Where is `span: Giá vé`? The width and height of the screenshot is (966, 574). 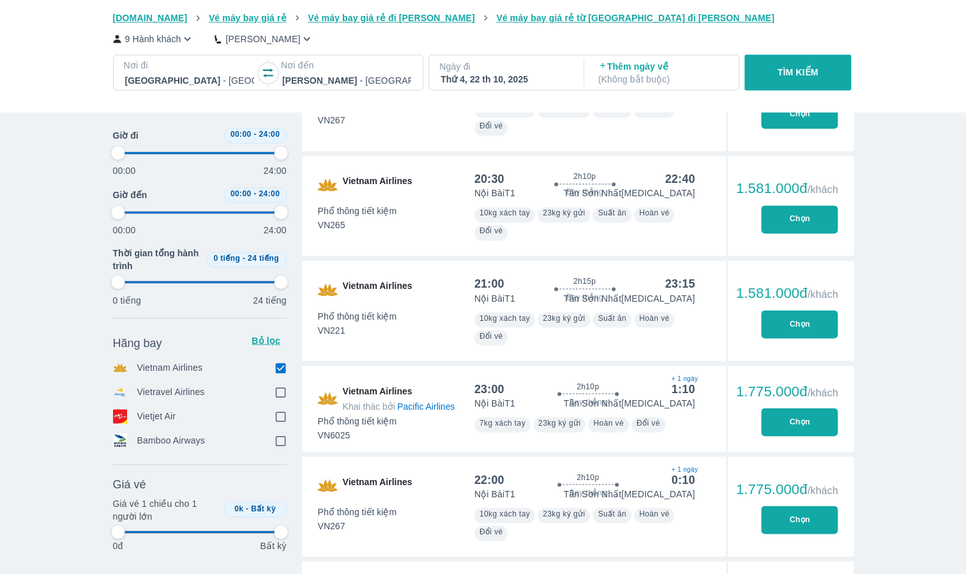
span: Giá vé is located at coordinates (130, 483).